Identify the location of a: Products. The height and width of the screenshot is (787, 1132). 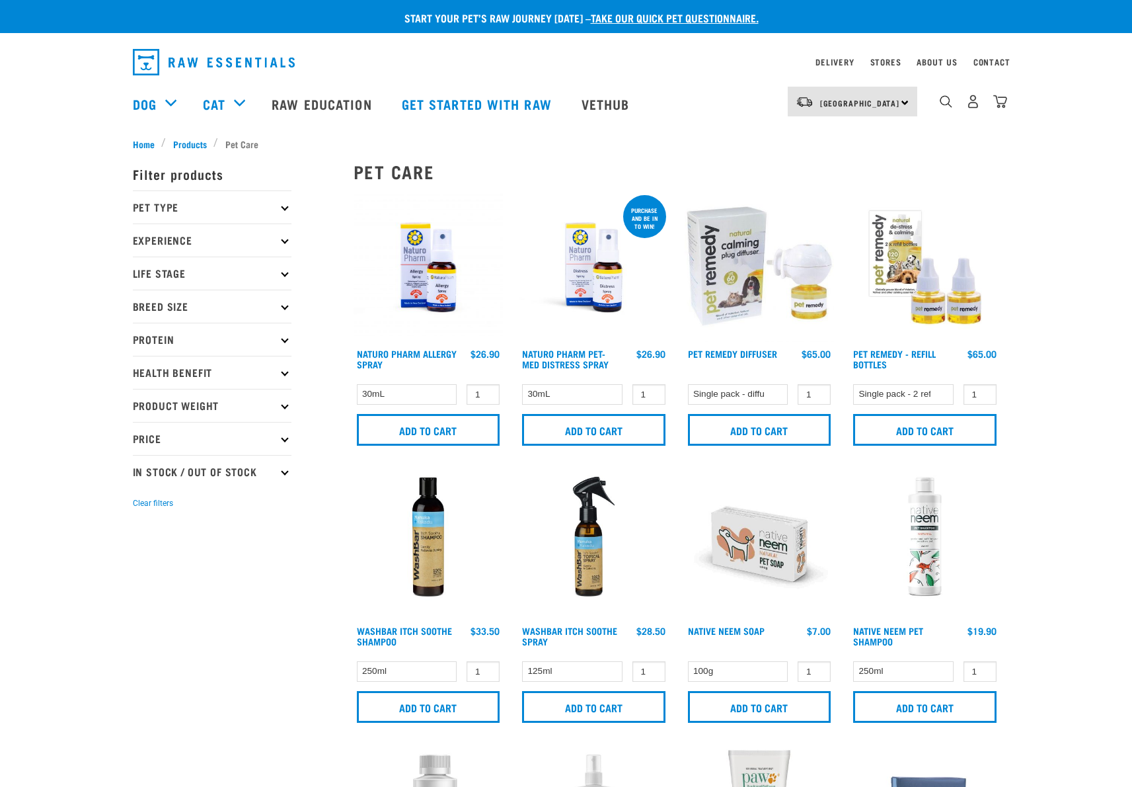
(190, 143).